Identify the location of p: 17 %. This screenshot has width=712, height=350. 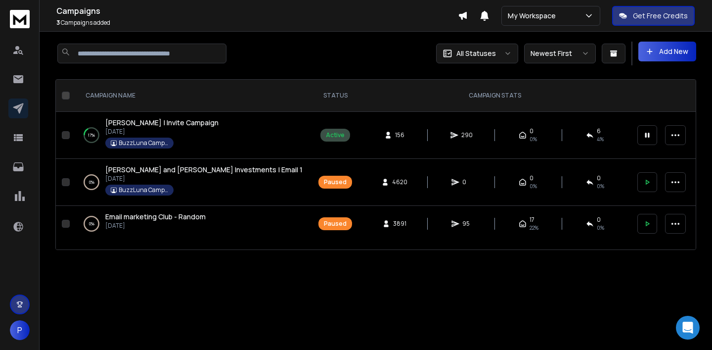
(91, 135).